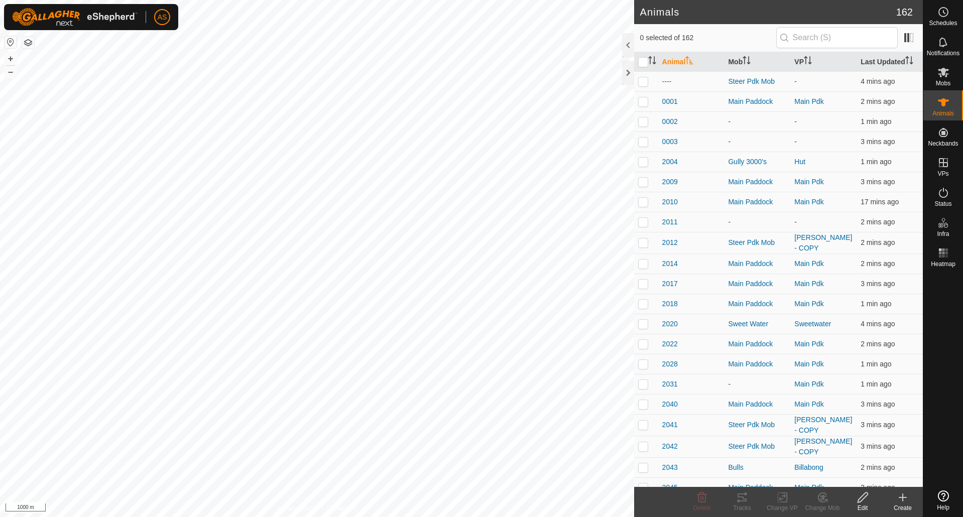 This screenshot has height=517, width=963. Describe the element at coordinates (670, 324) in the screenshot. I see `span: 2020` at that location.